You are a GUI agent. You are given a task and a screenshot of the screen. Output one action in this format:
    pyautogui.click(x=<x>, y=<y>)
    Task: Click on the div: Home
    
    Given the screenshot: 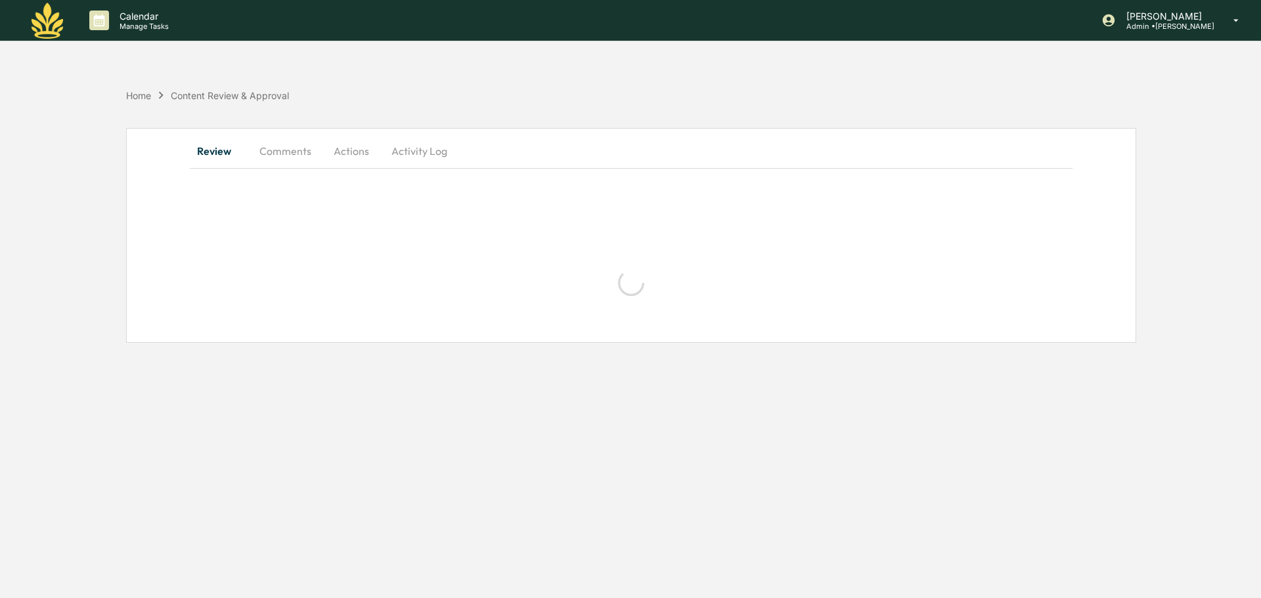 What is the action you would take?
    pyautogui.click(x=139, y=95)
    